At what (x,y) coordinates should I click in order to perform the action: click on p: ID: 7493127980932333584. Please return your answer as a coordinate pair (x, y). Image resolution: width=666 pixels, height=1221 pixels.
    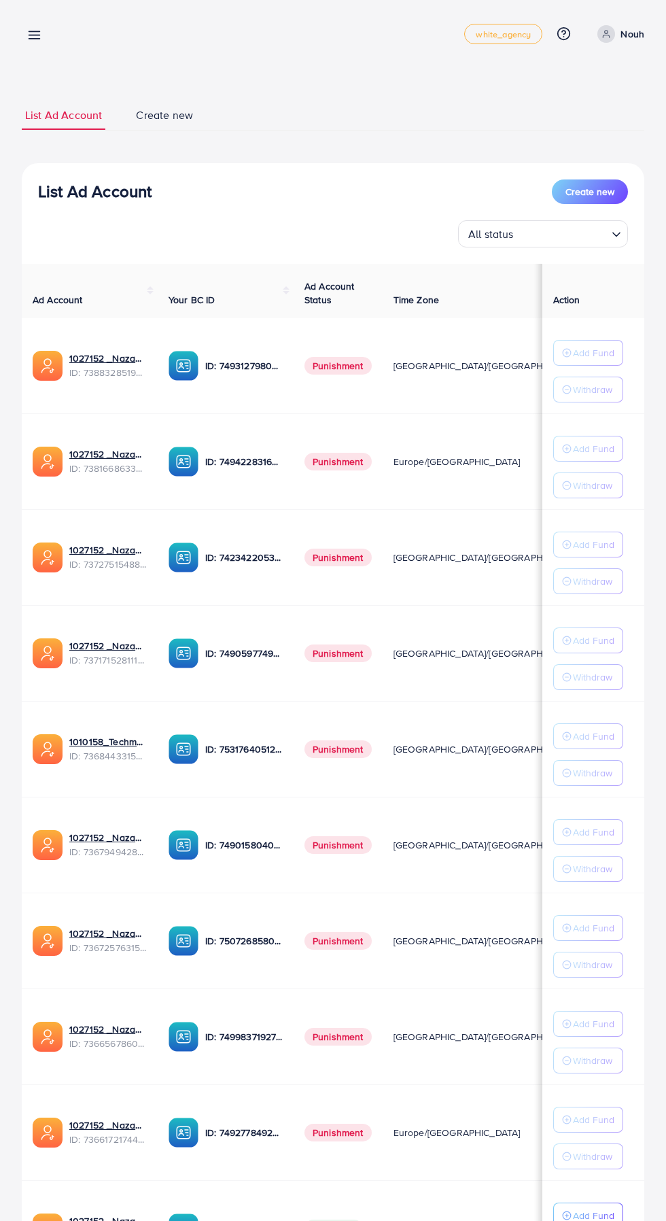
    Looking at the image, I should click on (244, 366).